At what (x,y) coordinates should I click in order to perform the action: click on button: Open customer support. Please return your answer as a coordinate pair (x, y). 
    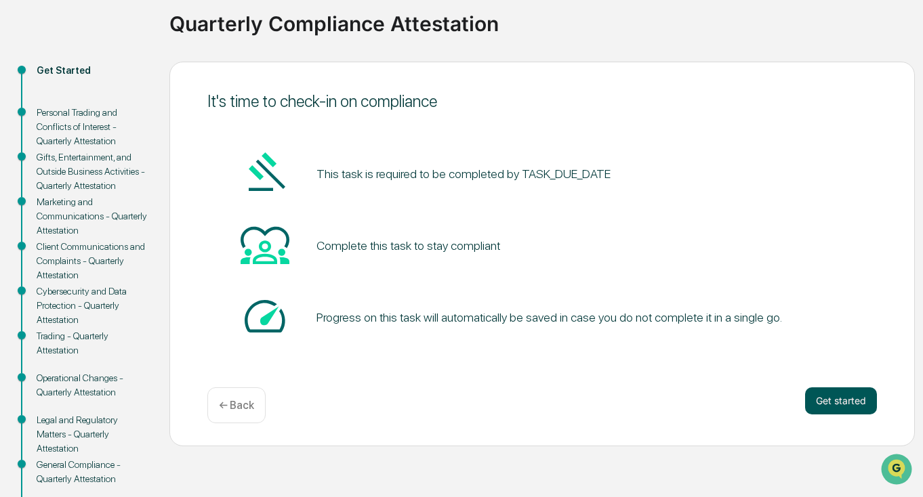
    Looking at the image, I should click on (17, 17).